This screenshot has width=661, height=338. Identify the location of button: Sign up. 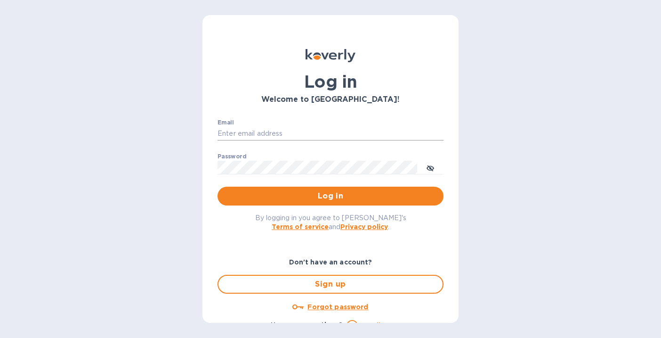
(331, 284).